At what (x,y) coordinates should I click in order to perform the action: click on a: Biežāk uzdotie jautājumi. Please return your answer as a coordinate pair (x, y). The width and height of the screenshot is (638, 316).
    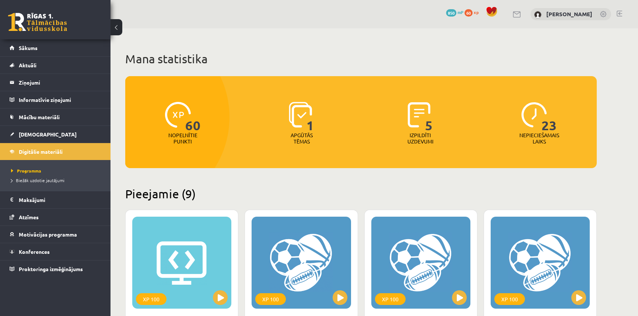
    Looking at the image, I should click on (57, 180).